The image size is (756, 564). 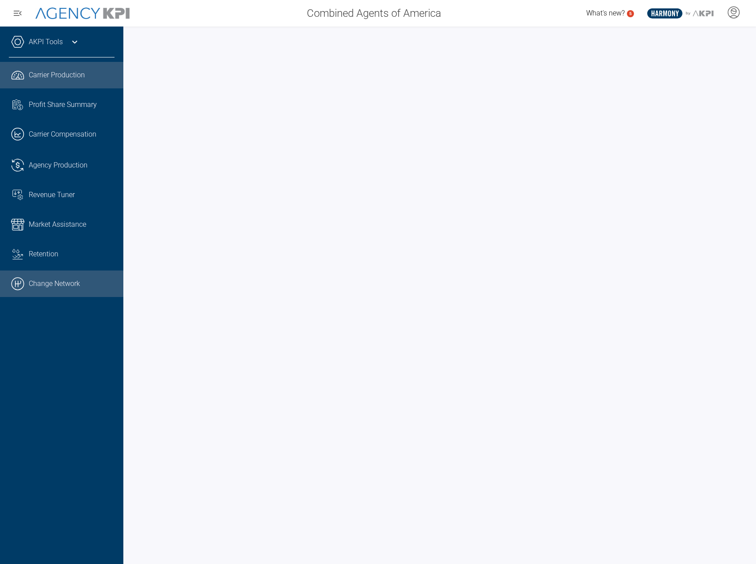 I want to click on a: 5, so click(x=631, y=14).